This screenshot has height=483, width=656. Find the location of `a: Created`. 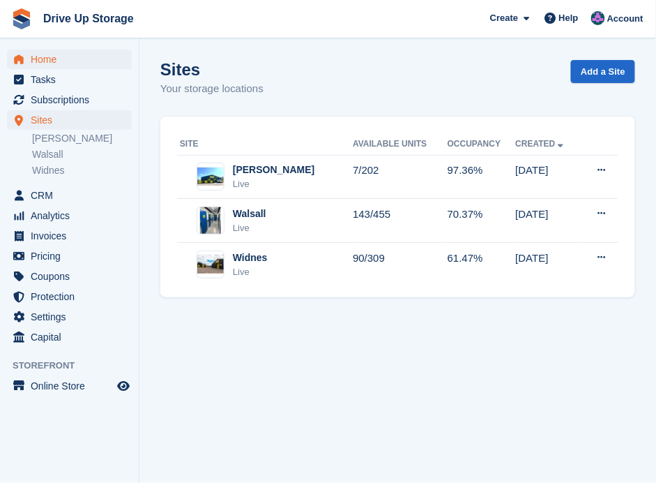

a: Created is located at coordinates (541, 144).